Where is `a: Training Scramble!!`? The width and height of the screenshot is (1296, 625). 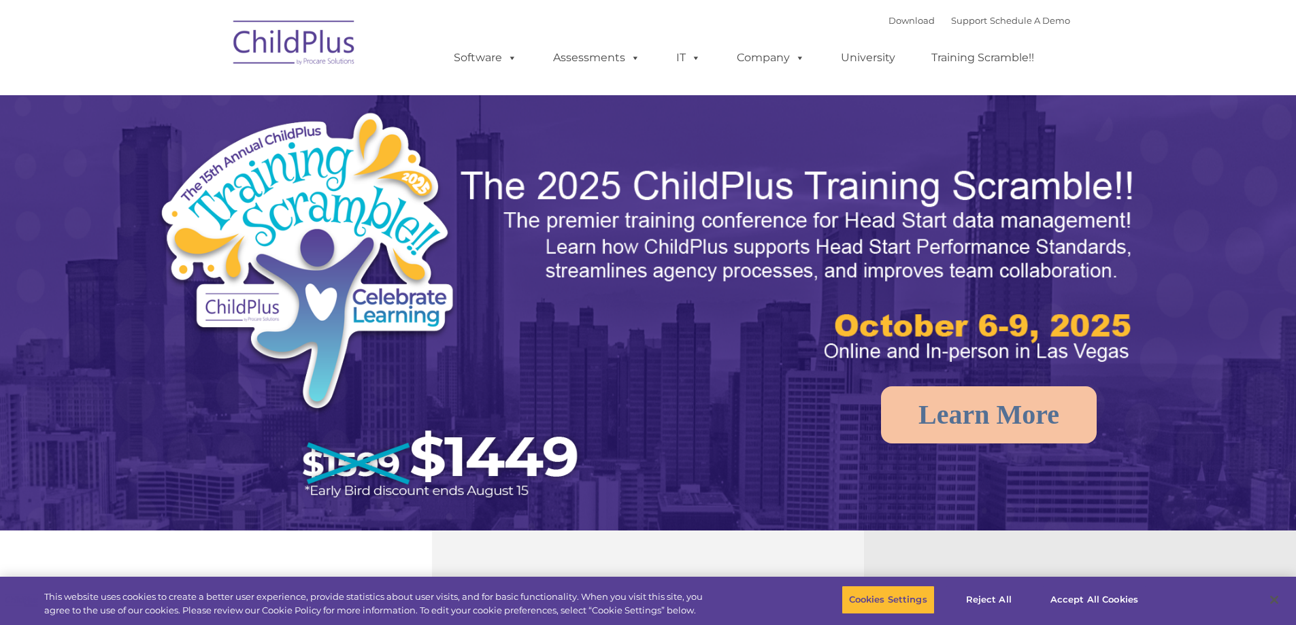 a: Training Scramble!! is located at coordinates (982, 58).